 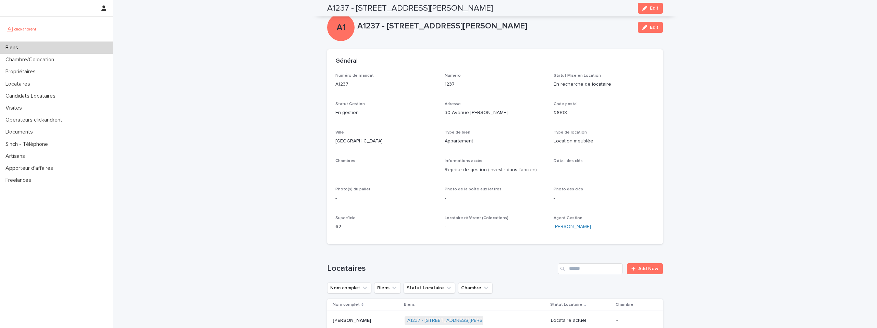 What do you see at coordinates (604, 84) in the screenshot?
I see `p: En recherche de locataire` at bounding box center [604, 84].